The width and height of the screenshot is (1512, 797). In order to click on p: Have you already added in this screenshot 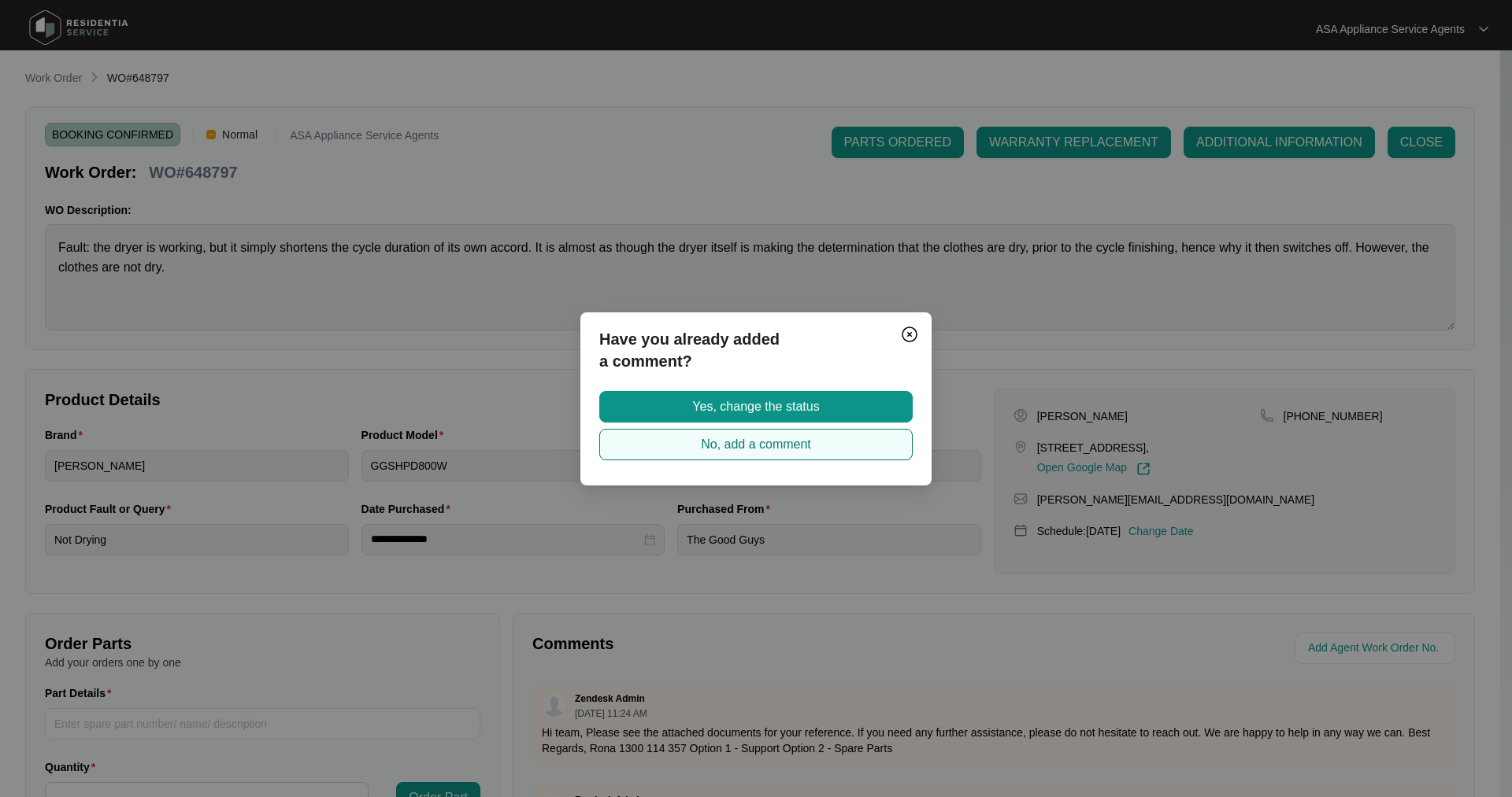, I will do `click(756, 339)`.